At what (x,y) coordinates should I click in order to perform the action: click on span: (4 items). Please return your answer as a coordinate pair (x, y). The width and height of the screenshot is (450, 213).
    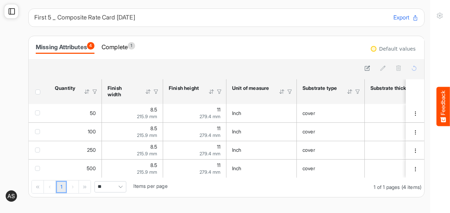
    Looking at the image, I should click on (412, 187).